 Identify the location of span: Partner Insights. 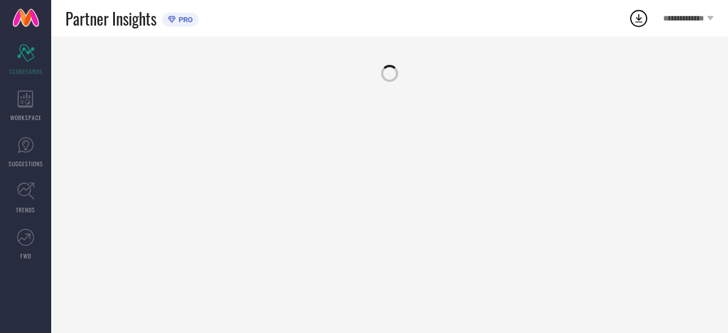
(111, 18).